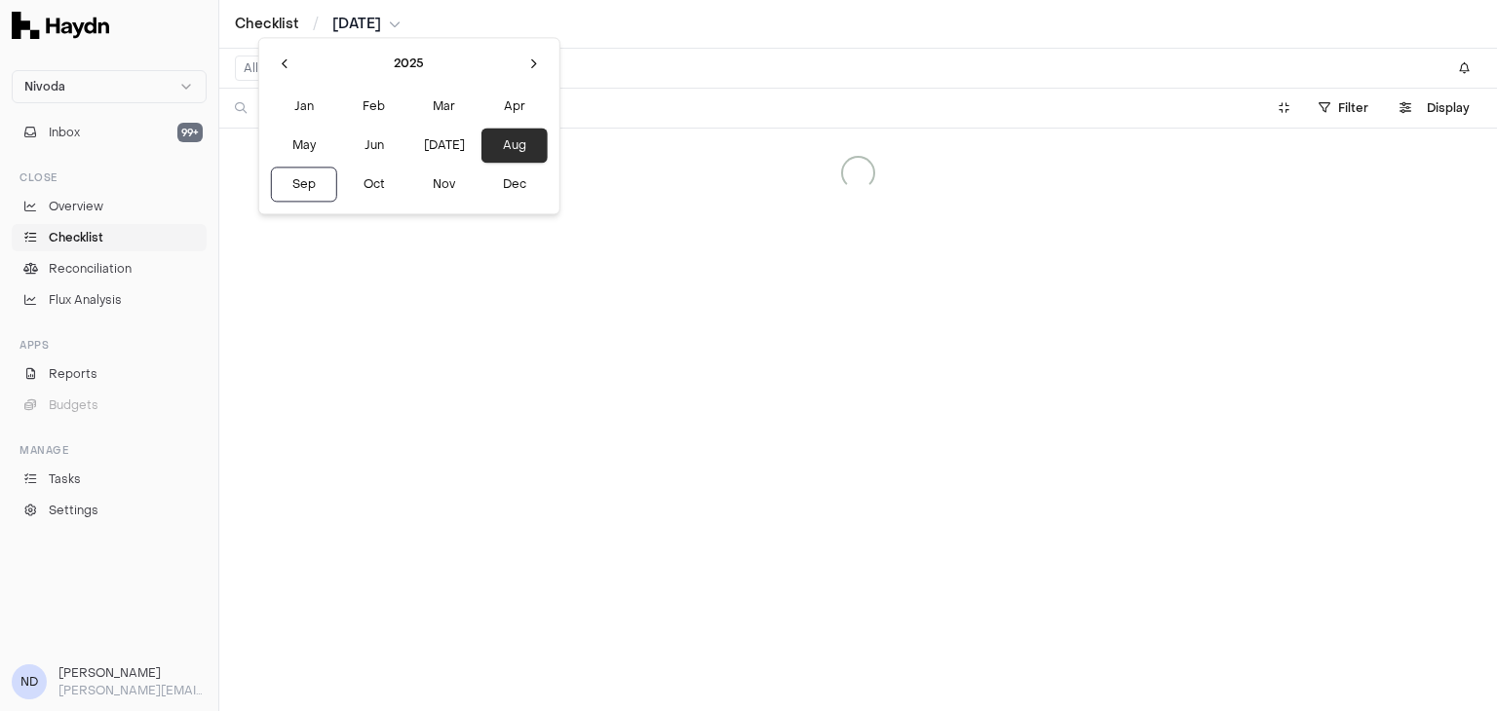 This screenshot has height=711, width=1497. What do you see at coordinates (374, 106) in the screenshot?
I see `button: Feb` at bounding box center [374, 106].